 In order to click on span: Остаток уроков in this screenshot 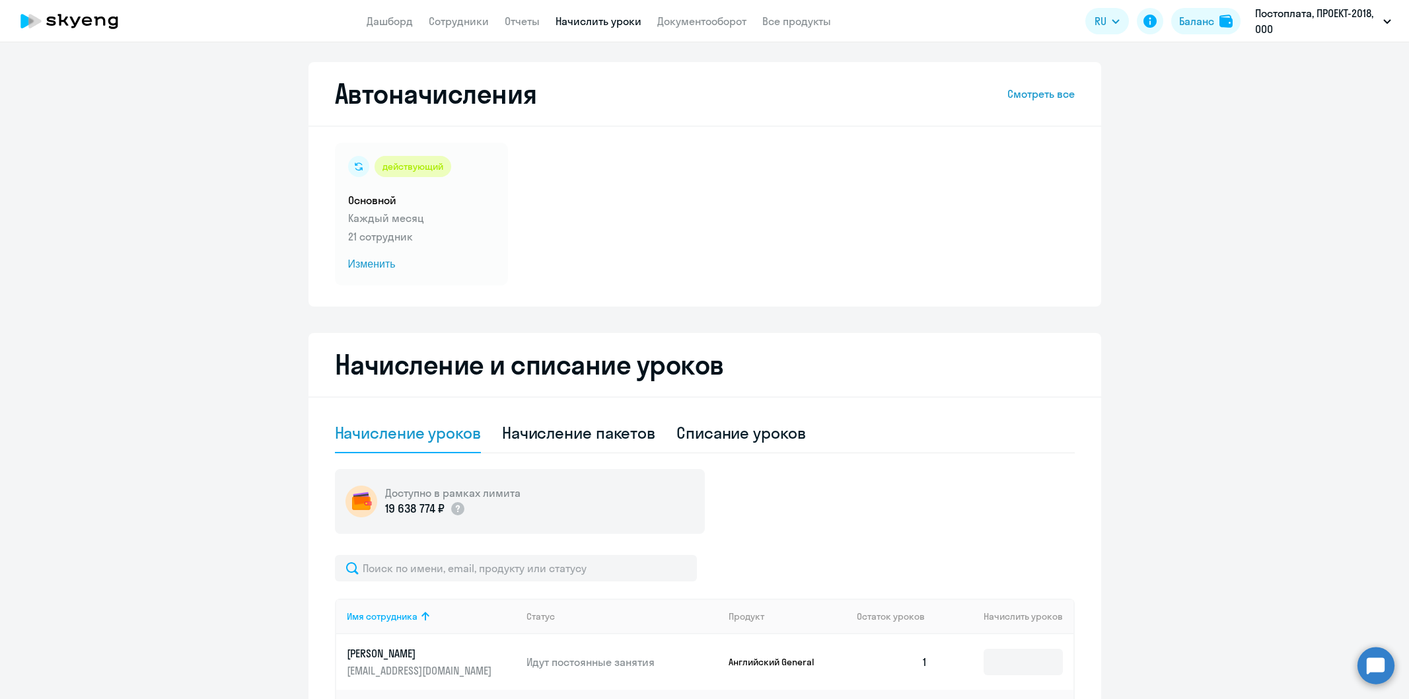, I will do `click(891, 616)`.